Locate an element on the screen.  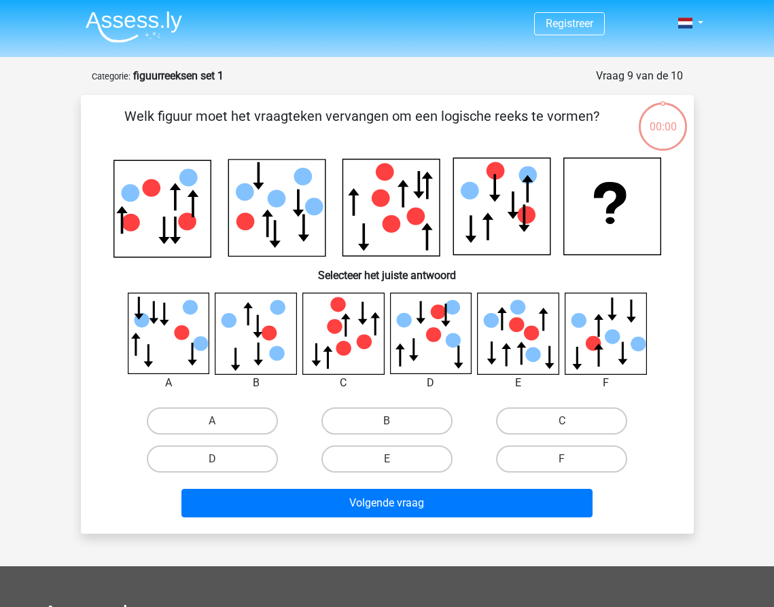
div: E is located at coordinates (518, 383).